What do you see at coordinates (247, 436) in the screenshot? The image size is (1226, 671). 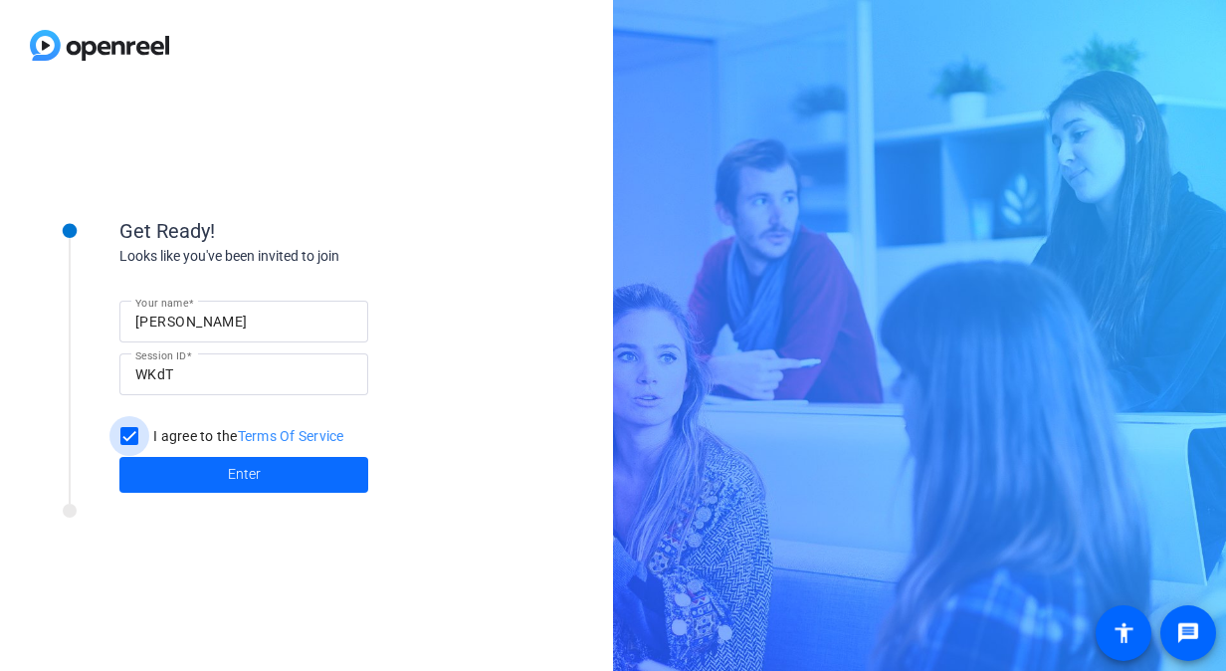 I see `label: I agree to the` at bounding box center [247, 436].